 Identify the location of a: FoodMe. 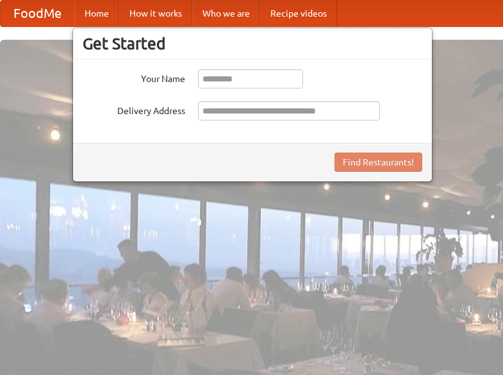
(37, 13).